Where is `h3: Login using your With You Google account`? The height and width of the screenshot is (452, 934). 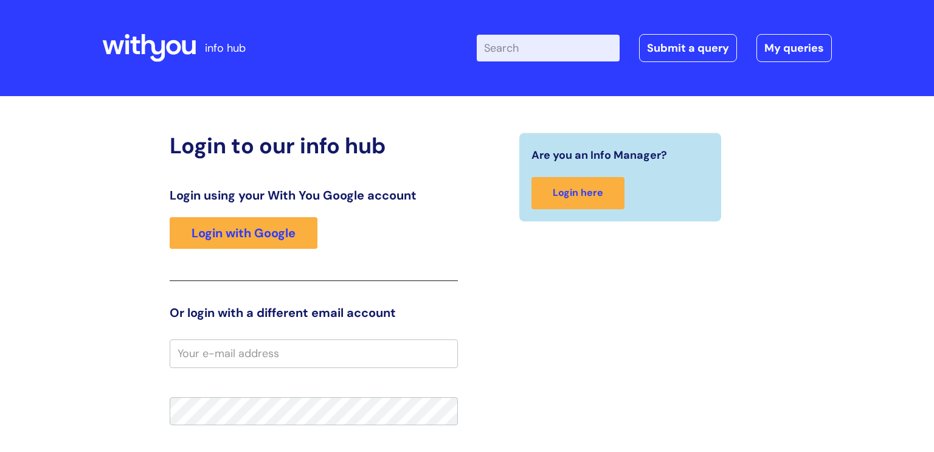
h3: Login using your With You Google account is located at coordinates (314, 195).